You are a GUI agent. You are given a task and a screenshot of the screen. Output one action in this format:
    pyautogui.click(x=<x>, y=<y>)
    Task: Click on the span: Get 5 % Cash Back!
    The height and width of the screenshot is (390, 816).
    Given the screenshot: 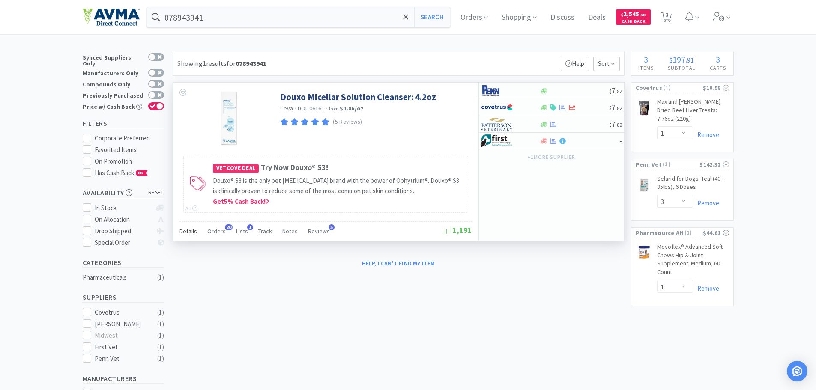 What is the action you would take?
    pyautogui.click(x=241, y=201)
    